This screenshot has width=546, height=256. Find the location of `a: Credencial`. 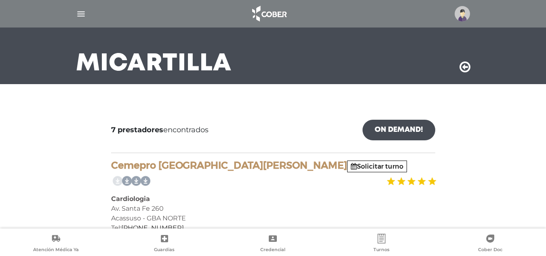

a: Credencial is located at coordinates (273, 244).